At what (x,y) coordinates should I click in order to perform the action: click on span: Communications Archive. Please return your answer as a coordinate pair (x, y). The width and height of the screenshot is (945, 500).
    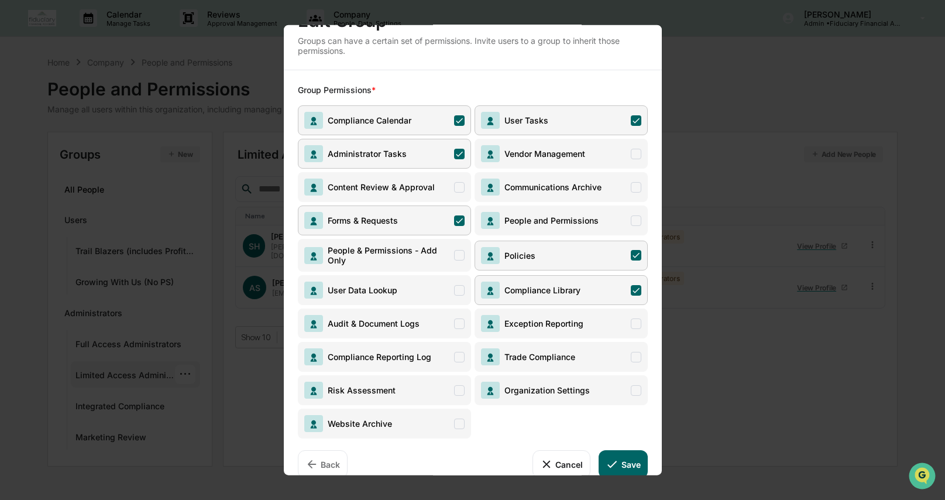
    Looking at the image, I should click on (551, 187).